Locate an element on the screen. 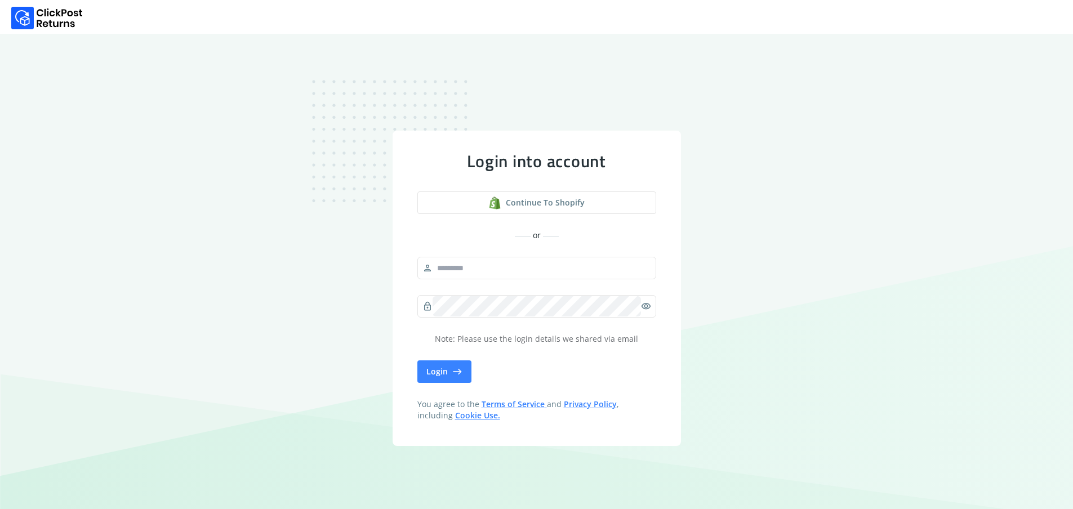 Image resolution: width=1073 pixels, height=509 pixels. img: shopify logo is located at coordinates (495, 203).